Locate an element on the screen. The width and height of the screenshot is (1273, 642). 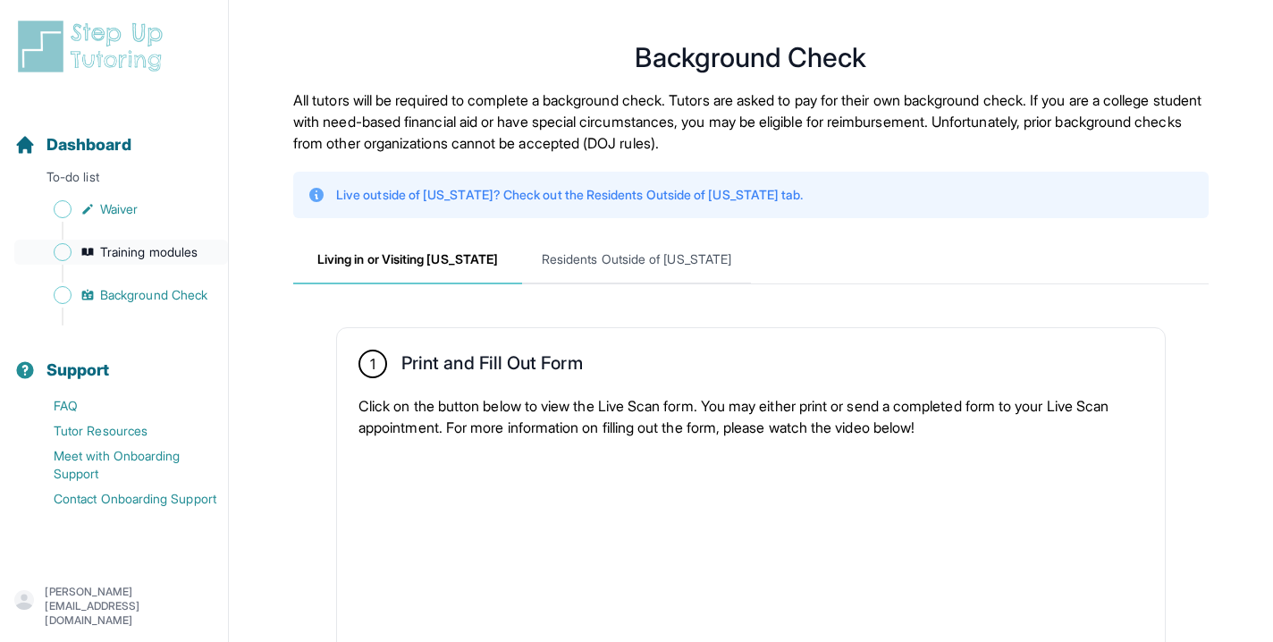
nav: Tabs is located at coordinates (751, 260).